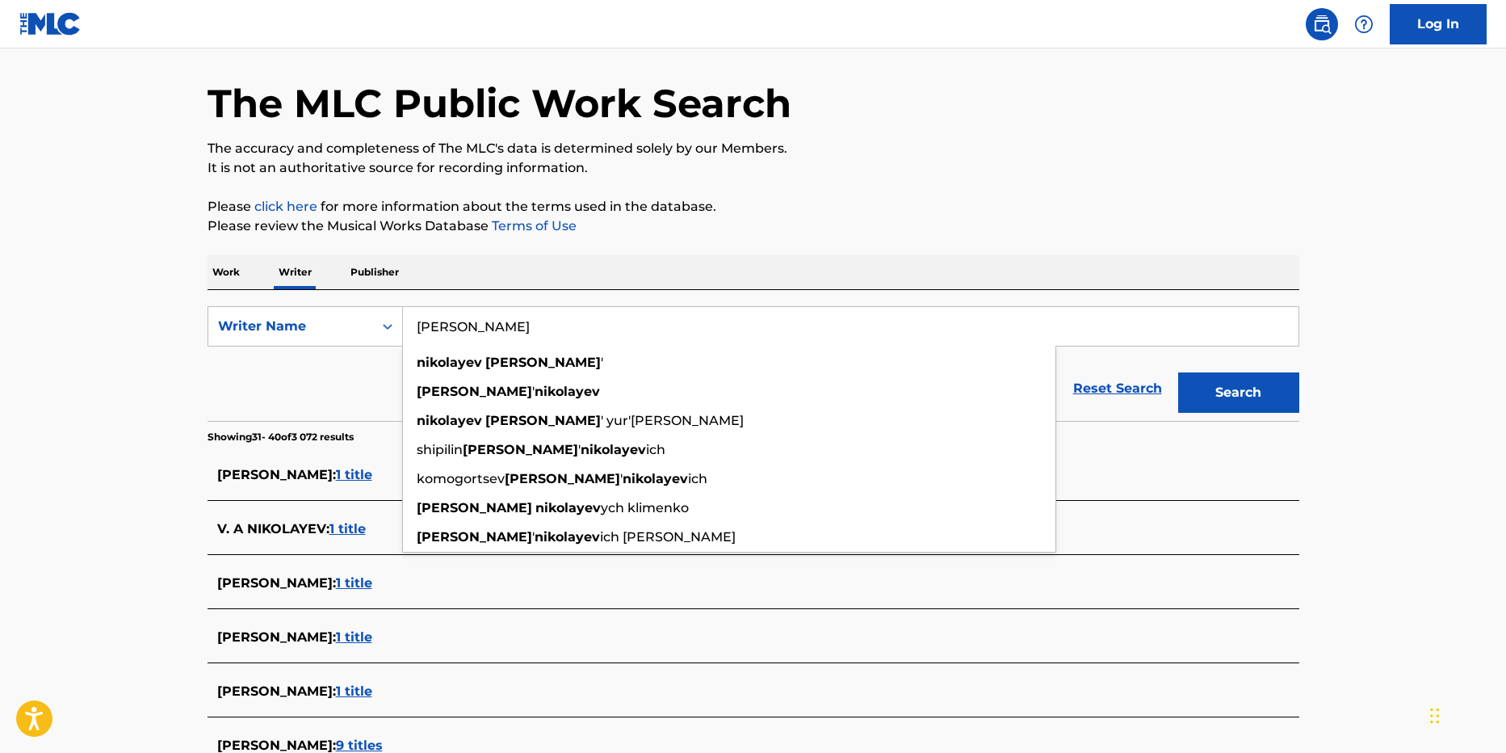  I want to click on img: search, so click(1322, 24).